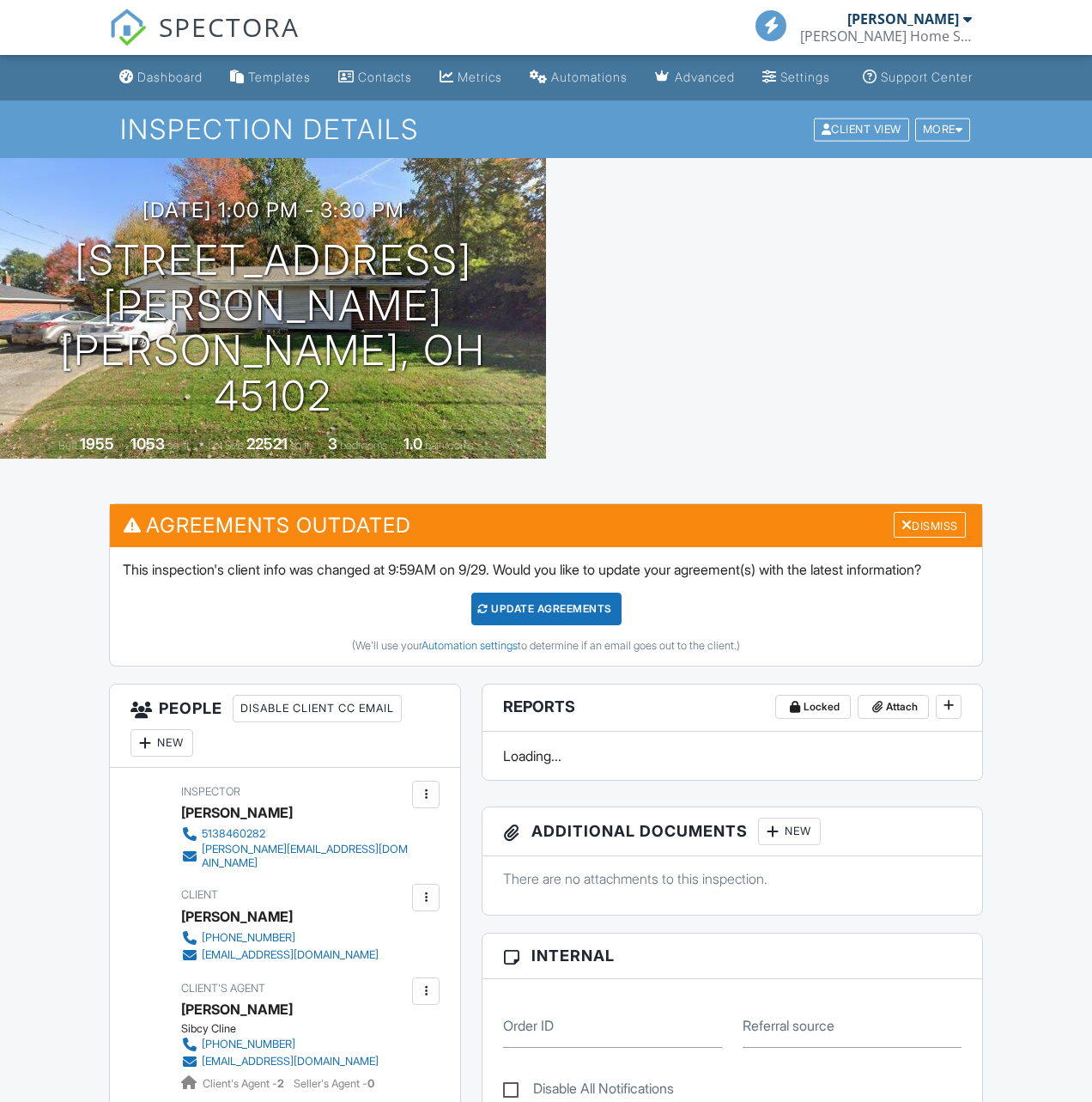 The image size is (1092, 1102). What do you see at coordinates (927, 76) in the screenshot?
I see `div: Support Center` at bounding box center [927, 76].